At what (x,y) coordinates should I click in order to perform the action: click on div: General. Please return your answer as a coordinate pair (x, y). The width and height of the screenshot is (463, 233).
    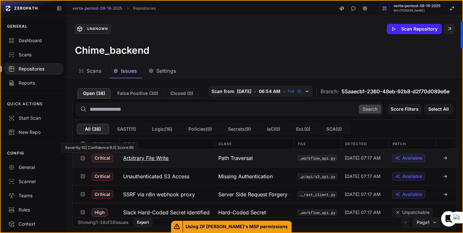
    Looking at the image, I should click on (34, 167).